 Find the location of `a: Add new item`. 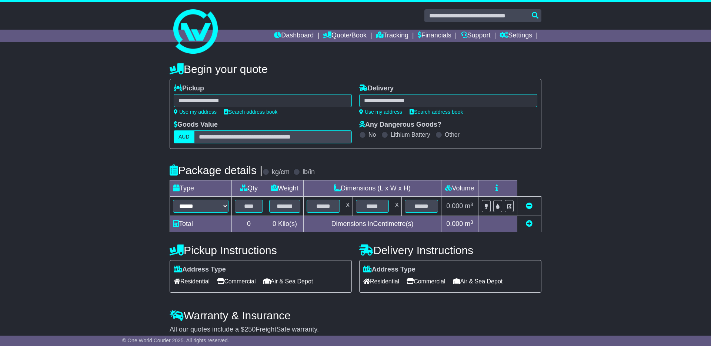

a: Add new item is located at coordinates (529, 224).